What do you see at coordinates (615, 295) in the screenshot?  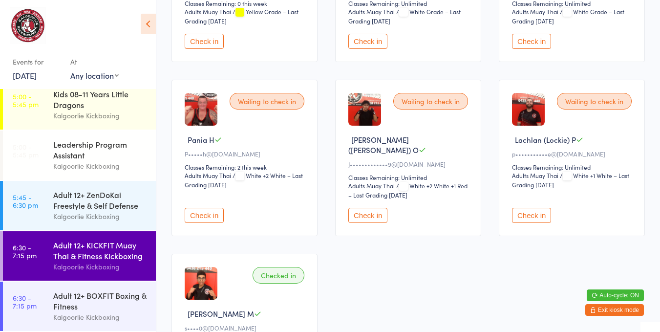 I see `button: Auto-cycle: ON` at bounding box center [615, 295].